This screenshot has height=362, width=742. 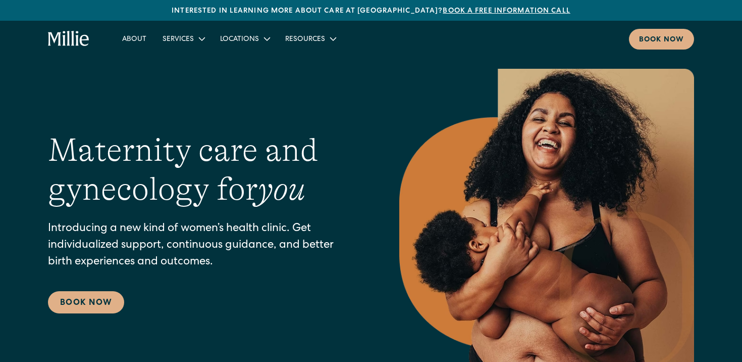 What do you see at coordinates (662, 39) in the screenshot?
I see `a: Book now` at bounding box center [662, 39].